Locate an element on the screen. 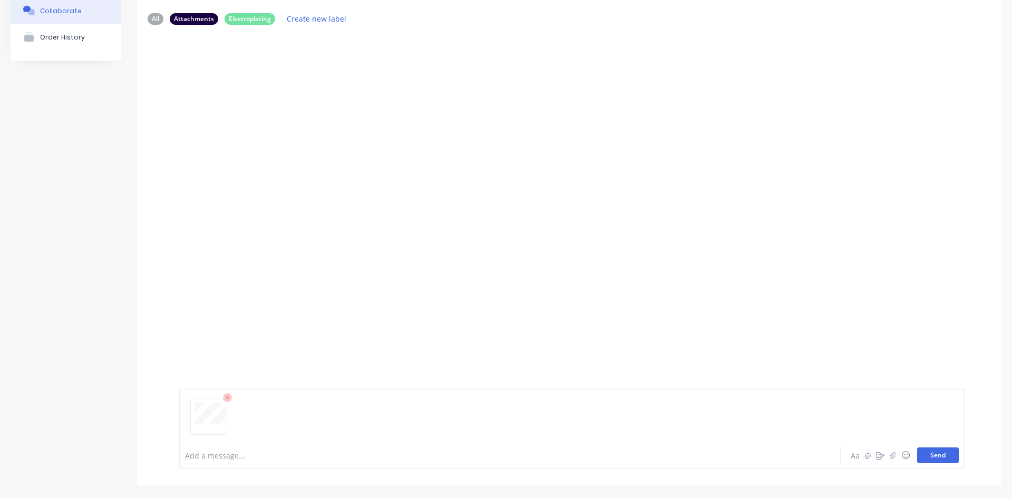 The width and height of the screenshot is (1012, 498). button: Create new label is located at coordinates (317, 18).